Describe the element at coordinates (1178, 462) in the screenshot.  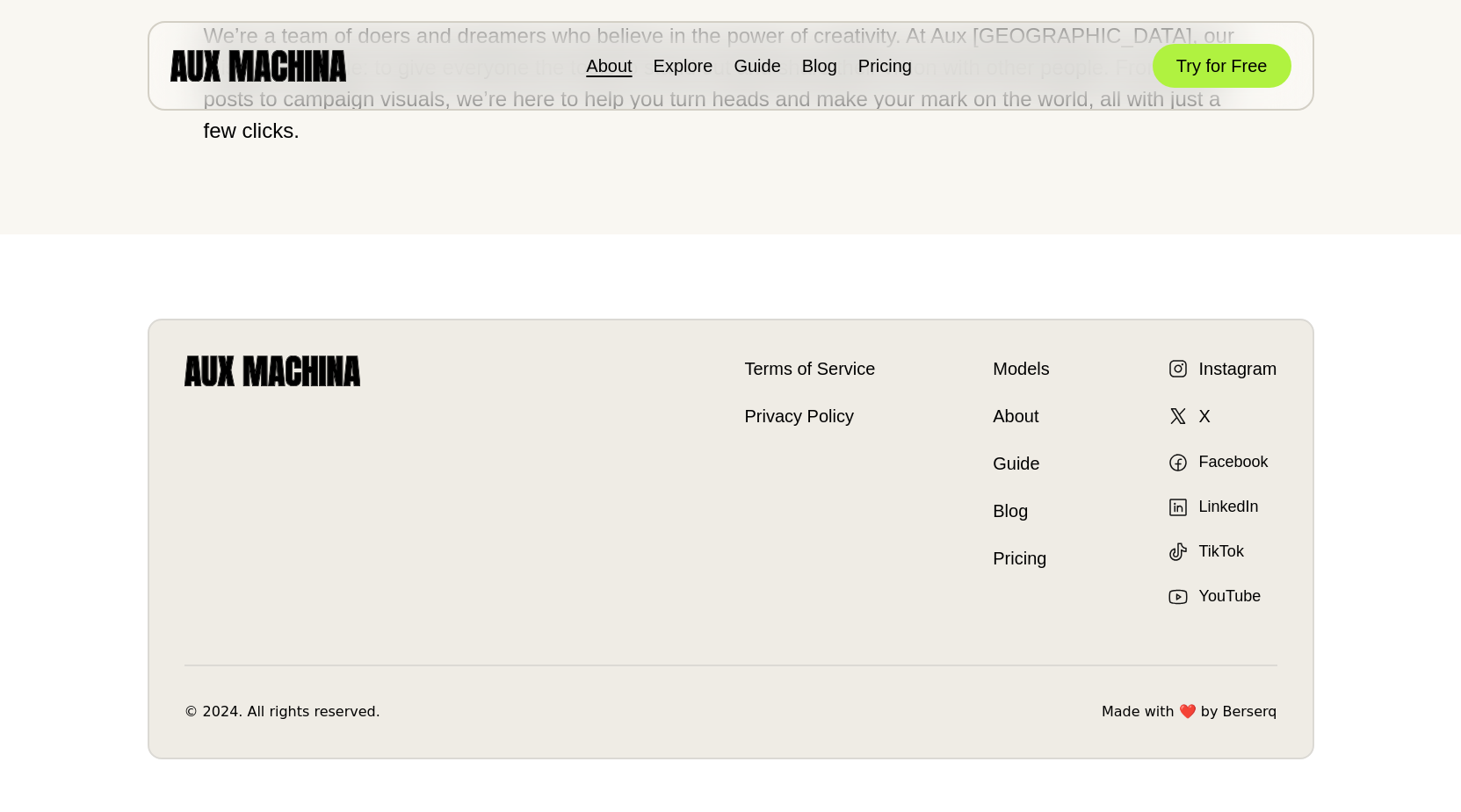
I see `img: Facebook` at that location.